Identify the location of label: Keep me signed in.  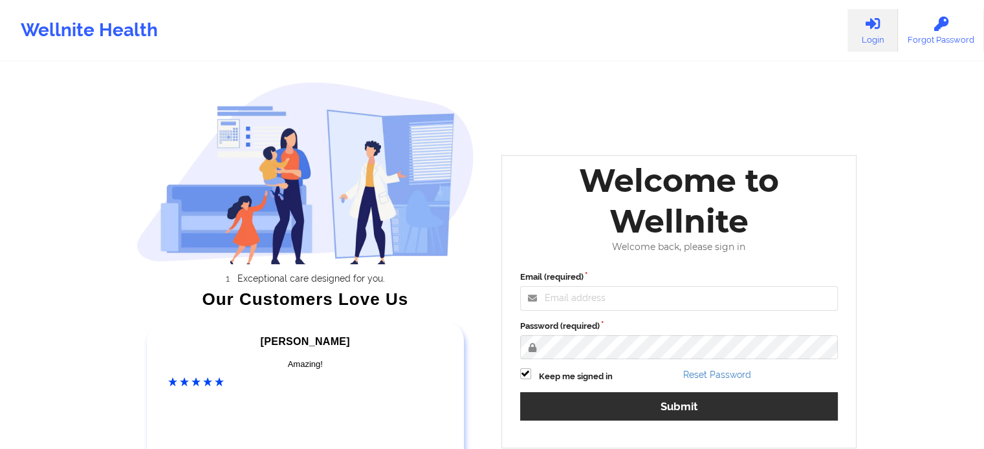
(576, 377).